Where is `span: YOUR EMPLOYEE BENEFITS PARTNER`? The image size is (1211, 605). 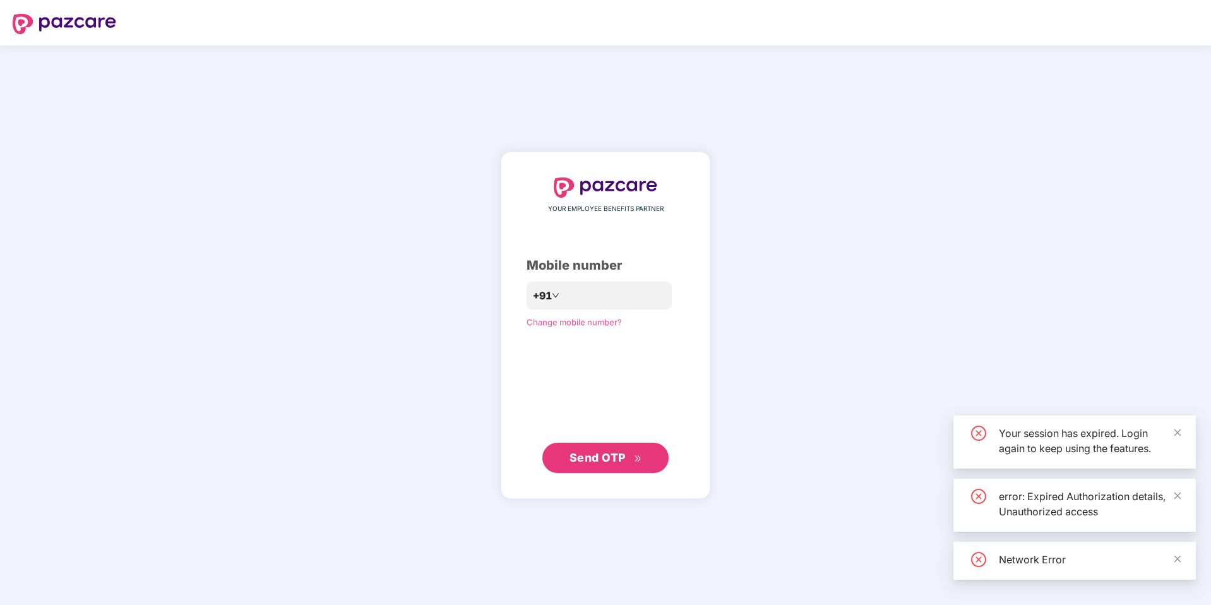
span: YOUR EMPLOYEE BENEFITS PARTNER is located at coordinates (606, 209).